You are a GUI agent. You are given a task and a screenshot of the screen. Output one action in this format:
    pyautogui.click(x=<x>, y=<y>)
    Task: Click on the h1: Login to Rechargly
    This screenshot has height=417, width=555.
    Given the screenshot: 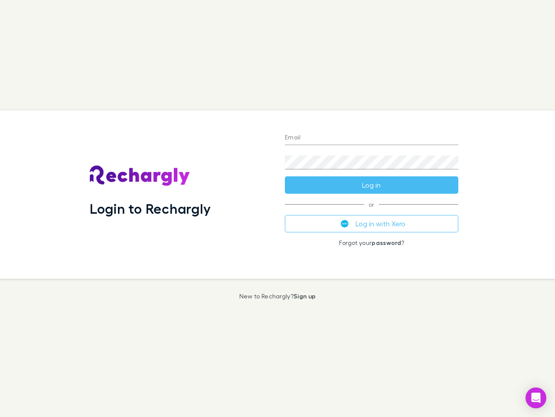 What is the action you would take?
    pyautogui.click(x=150, y=208)
    